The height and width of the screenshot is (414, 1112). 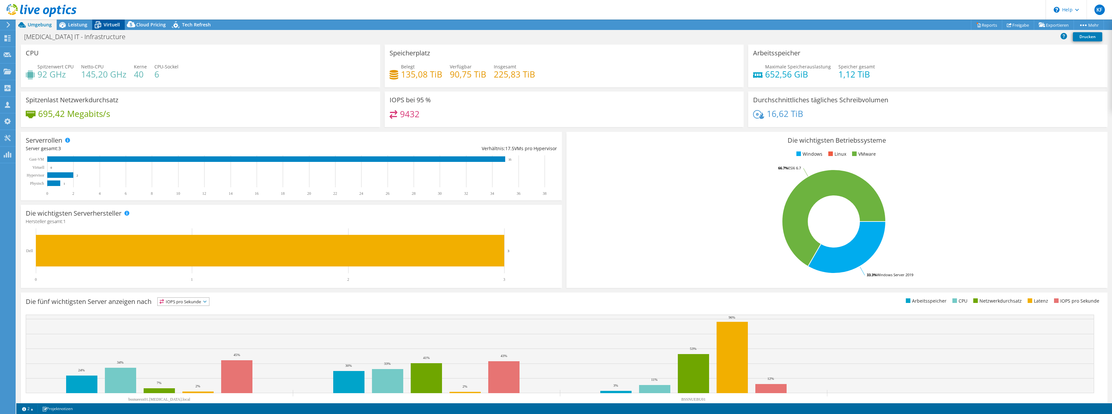 I want to click on span: Spitzenwert CPU, so click(x=55, y=66).